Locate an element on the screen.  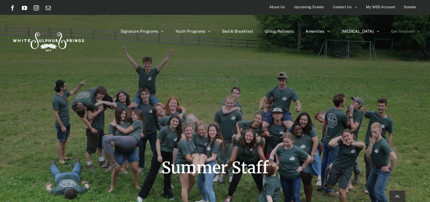
a: Signature Programs is located at coordinates (142, 31).